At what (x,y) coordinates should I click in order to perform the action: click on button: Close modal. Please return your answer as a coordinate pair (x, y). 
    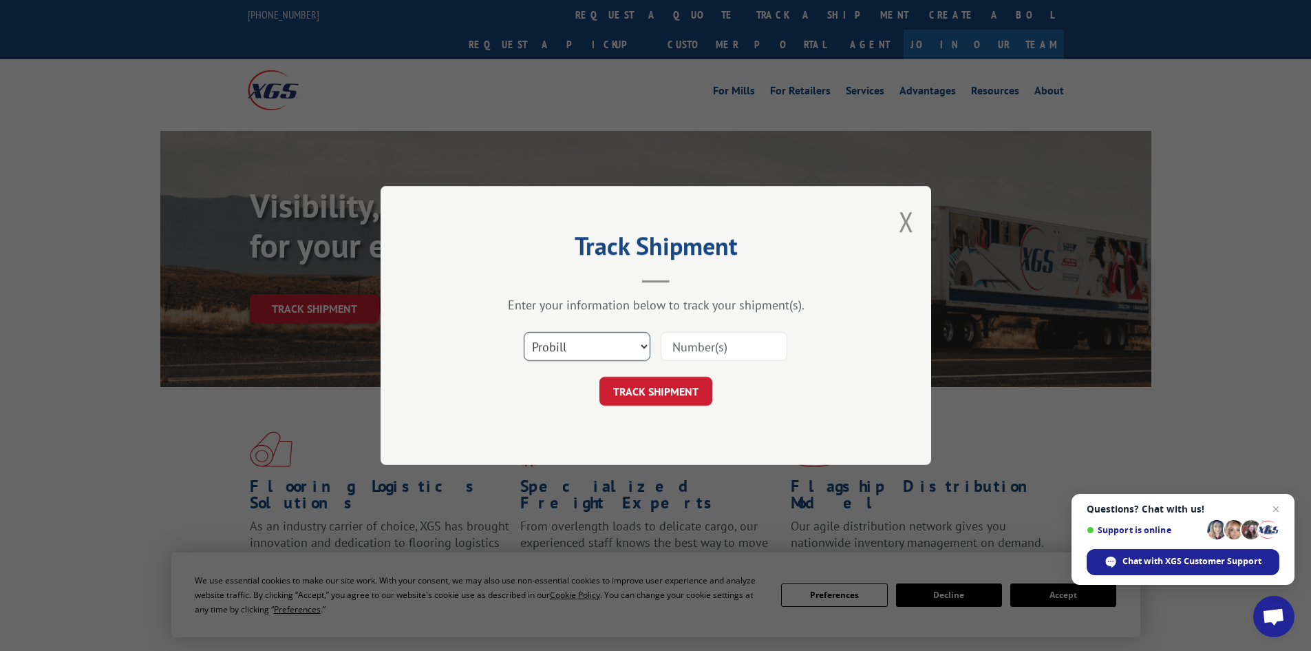
    Looking at the image, I should click on (907, 221).